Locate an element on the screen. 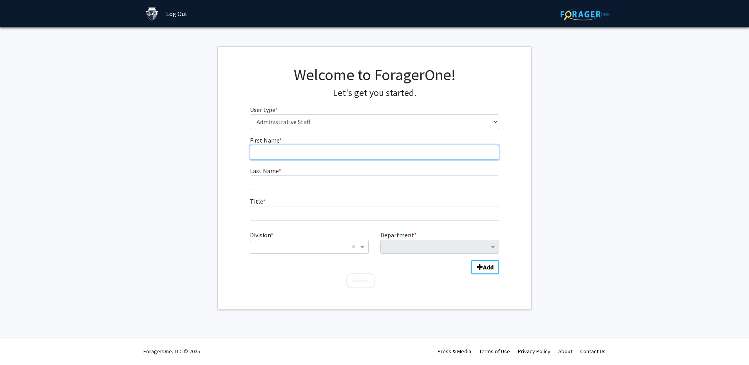 The height and width of the screenshot is (365, 749). button: Add Division/Department is located at coordinates (485, 267).